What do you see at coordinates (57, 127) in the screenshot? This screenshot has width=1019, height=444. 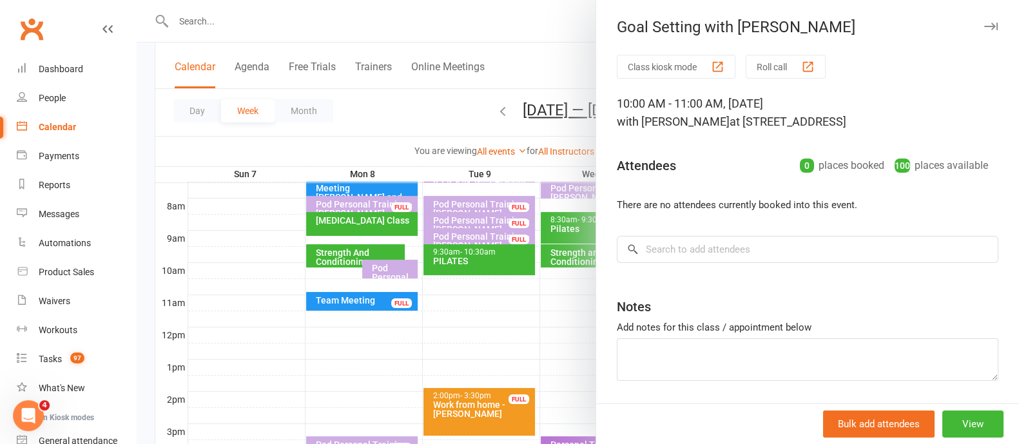 I see `div: Calendar` at bounding box center [57, 127].